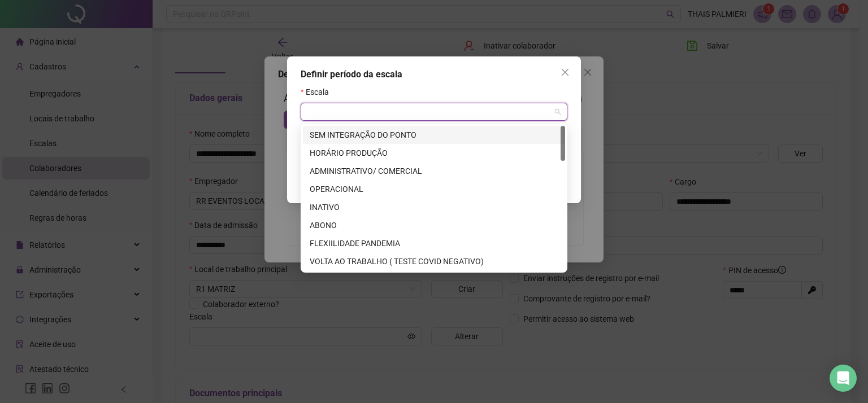 Image resolution: width=868 pixels, height=403 pixels. Describe the element at coordinates (843, 379) in the screenshot. I see `div: Open Intercom Messenger` at that location.